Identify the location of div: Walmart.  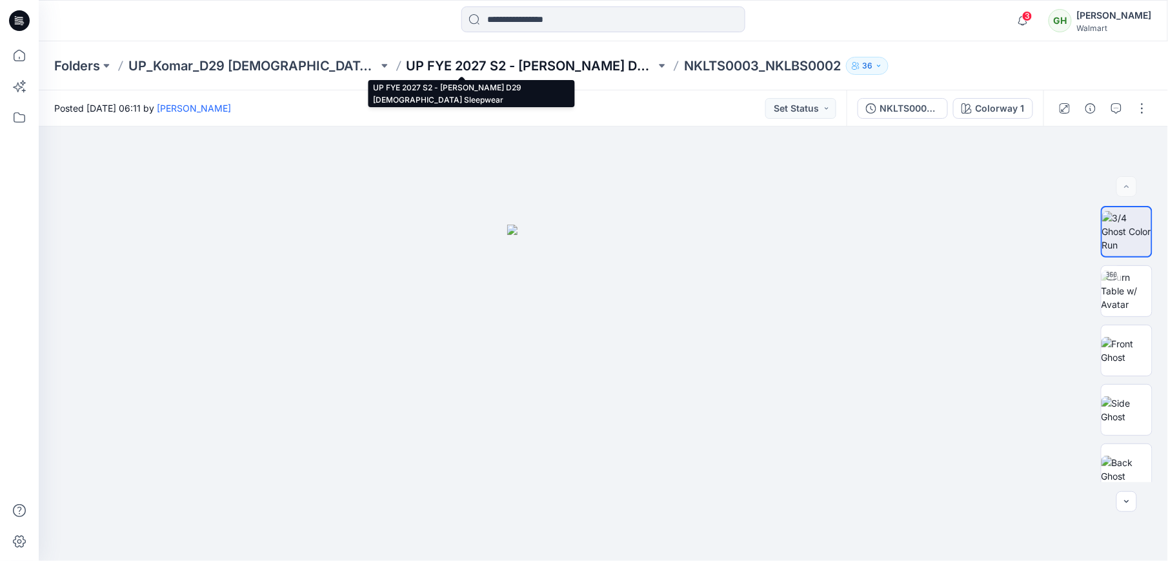
(1114, 28).